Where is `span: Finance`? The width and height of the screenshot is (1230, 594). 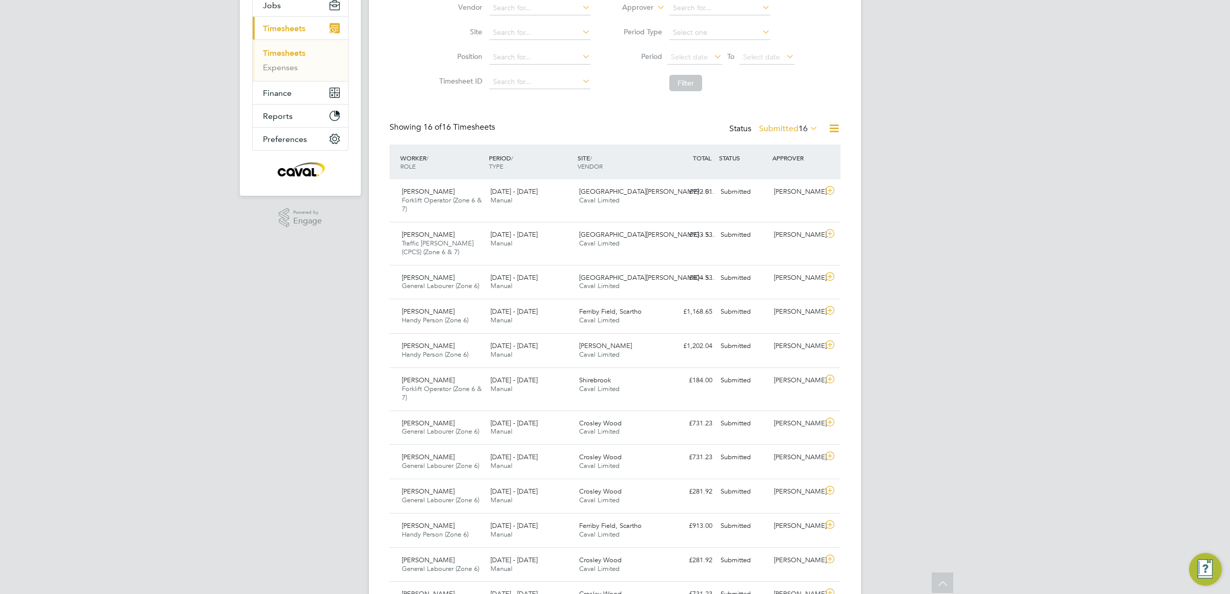 span: Finance is located at coordinates (277, 93).